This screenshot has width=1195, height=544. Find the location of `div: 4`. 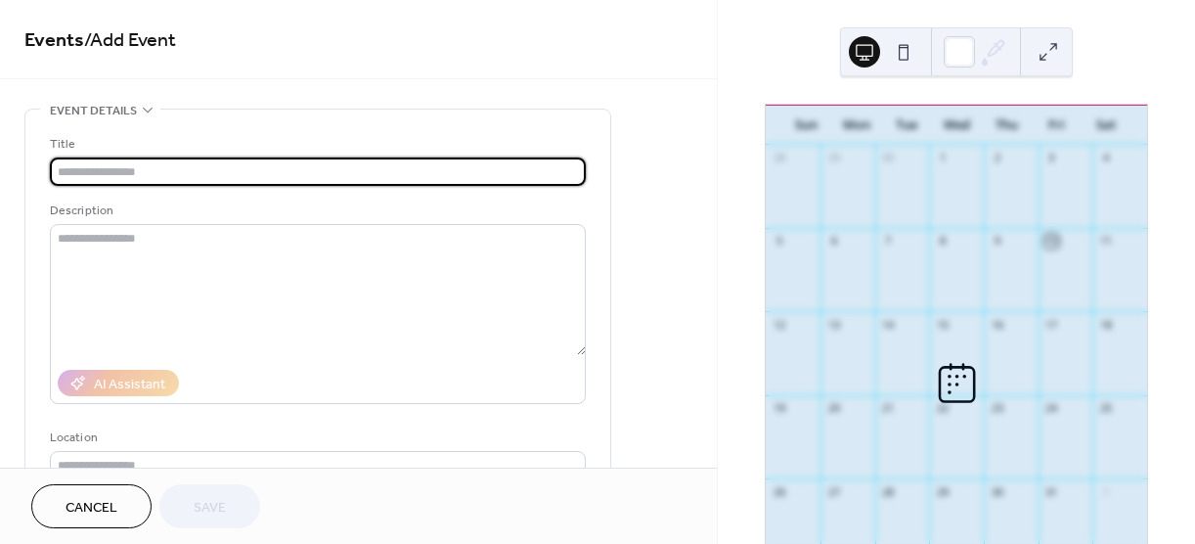

div: 4 is located at coordinates (1105, 157).